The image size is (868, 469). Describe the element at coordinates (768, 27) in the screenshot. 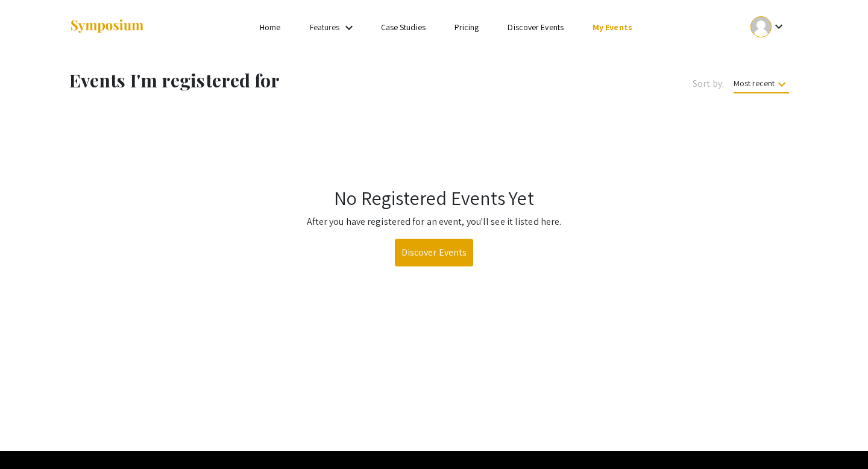

I see `button: Expand account dropdown` at that location.